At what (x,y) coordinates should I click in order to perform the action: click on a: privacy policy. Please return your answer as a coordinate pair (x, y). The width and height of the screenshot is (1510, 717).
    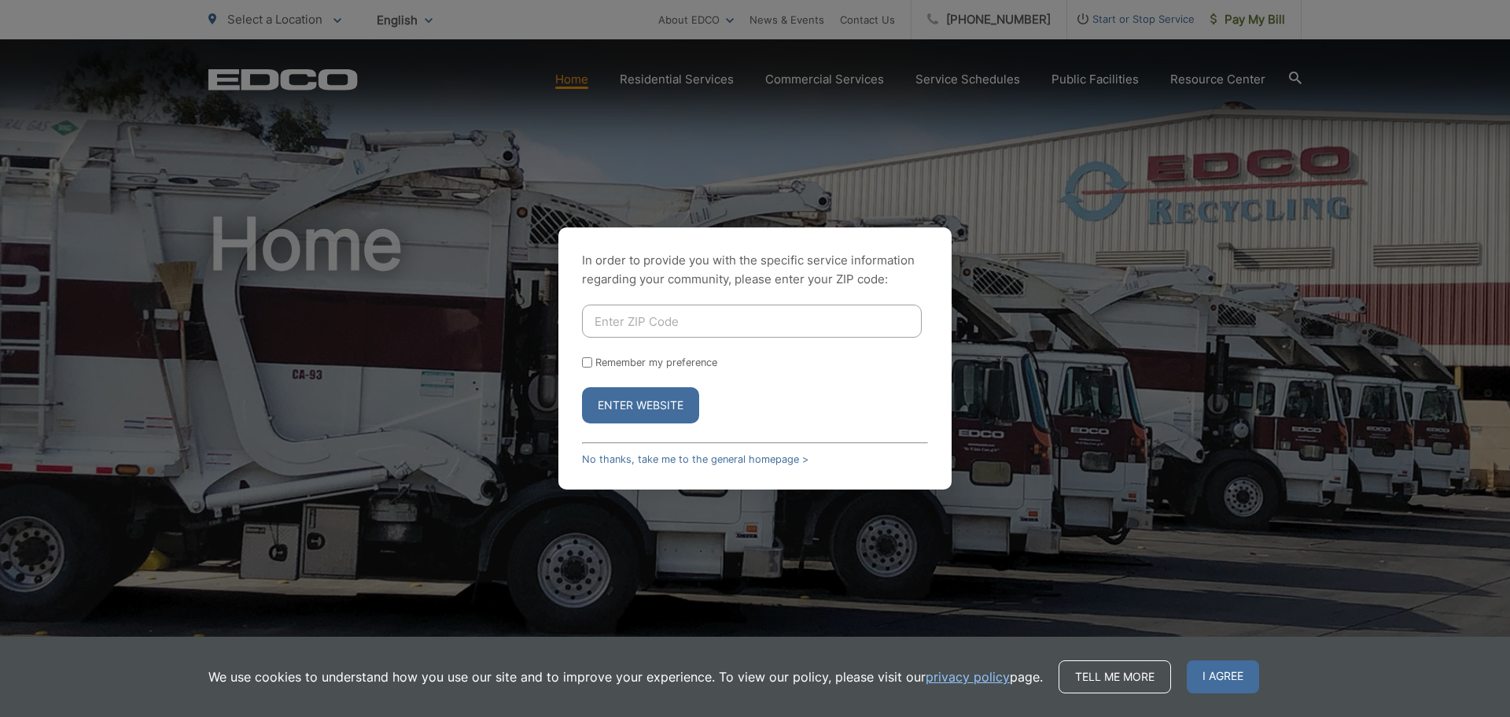
    Looking at the image, I should click on (968, 676).